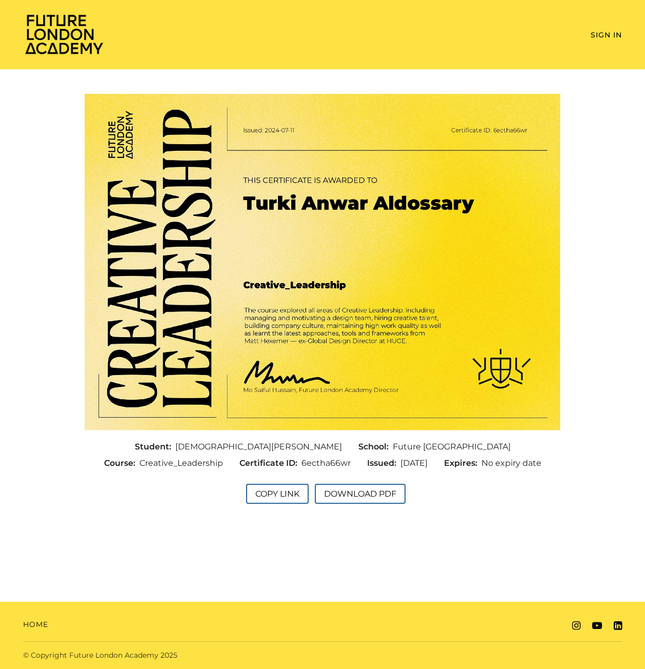 The height and width of the screenshot is (669, 645). I want to click on img: Home Page, so click(64, 34).